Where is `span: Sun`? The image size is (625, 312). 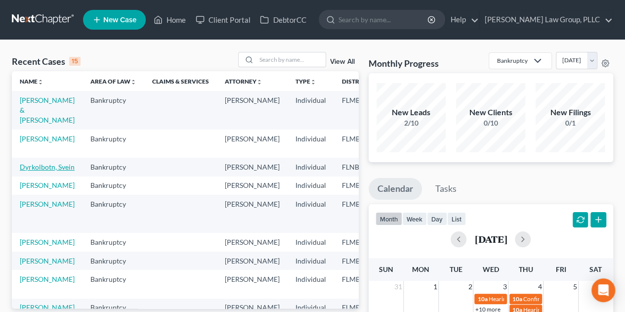 span: Sun is located at coordinates (385, 269).